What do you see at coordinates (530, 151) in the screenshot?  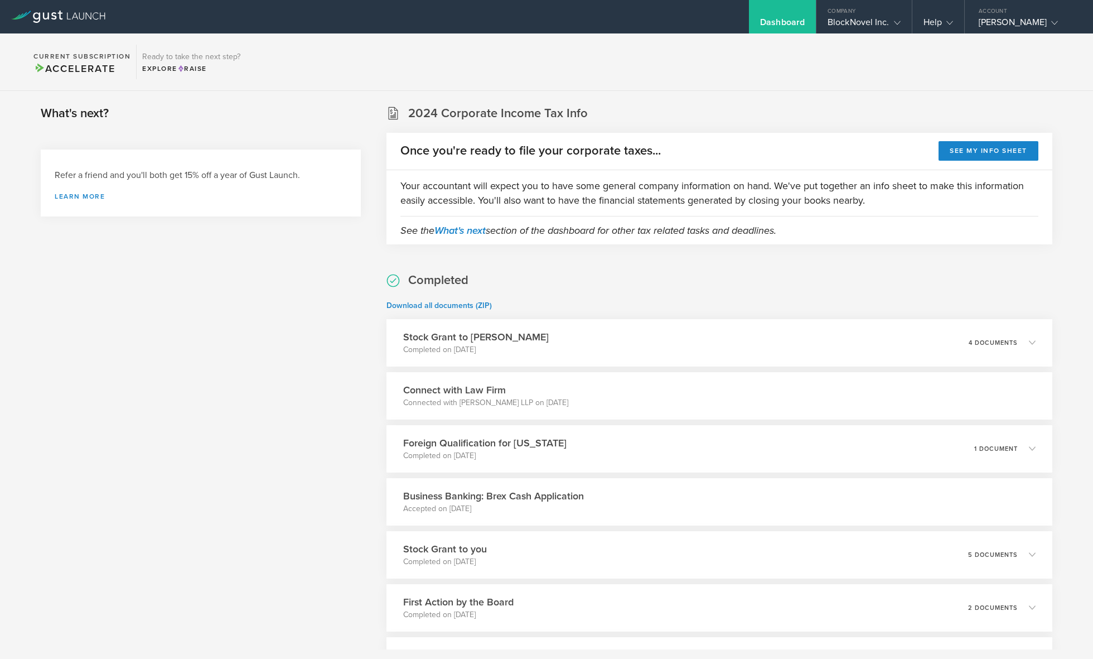 I see `h2: Once you're ready to file your corporate taxes...` at bounding box center [530, 151].